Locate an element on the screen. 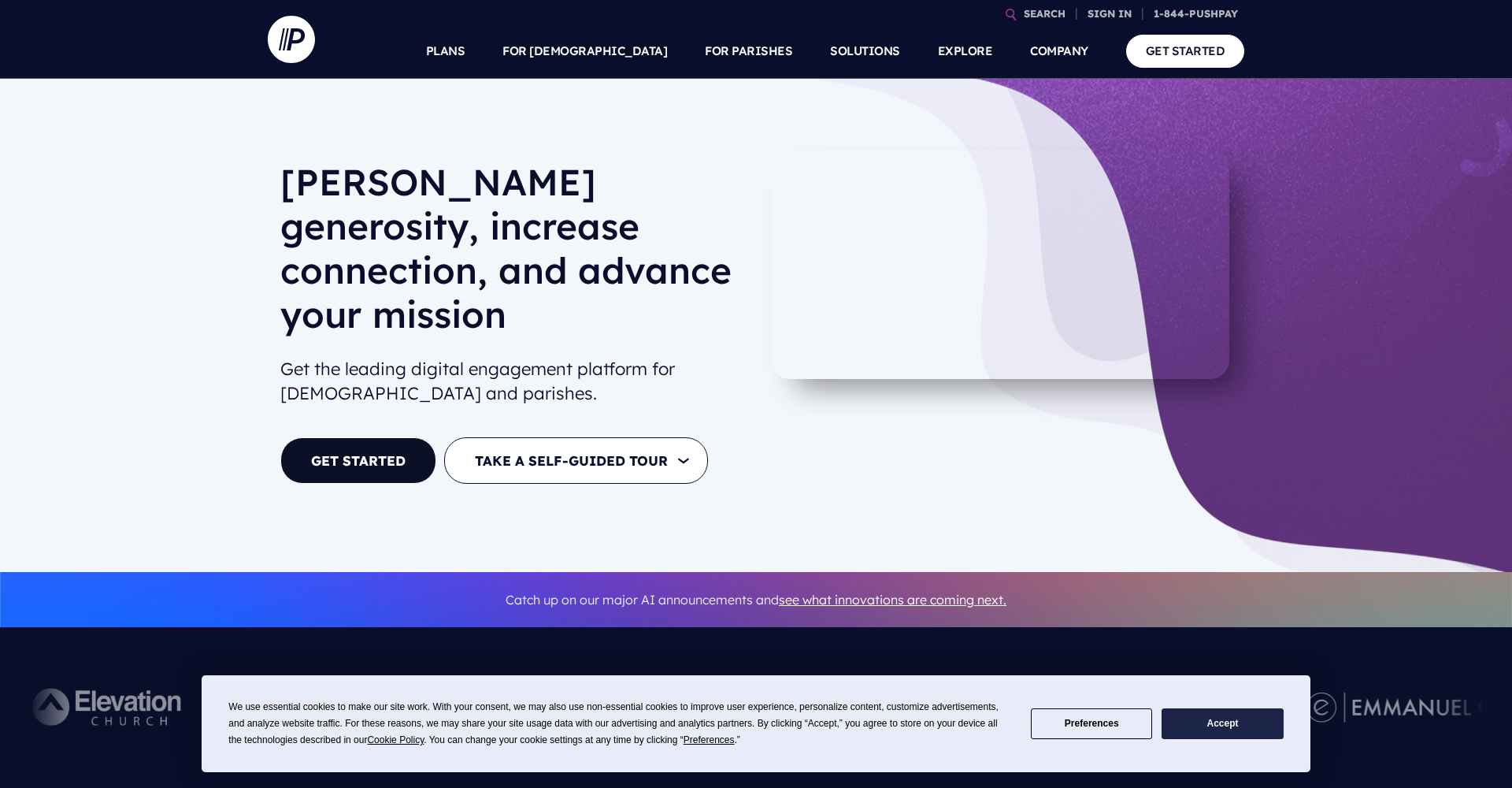 This screenshot has width=1512, height=788. a: COMPANY is located at coordinates (1059, 51).